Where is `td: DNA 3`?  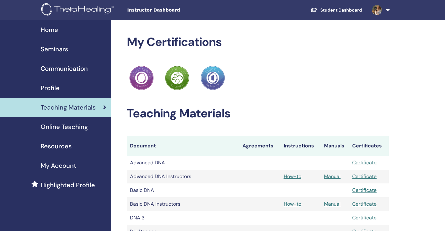 td: DNA 3 is located at coordinates (183, 218).